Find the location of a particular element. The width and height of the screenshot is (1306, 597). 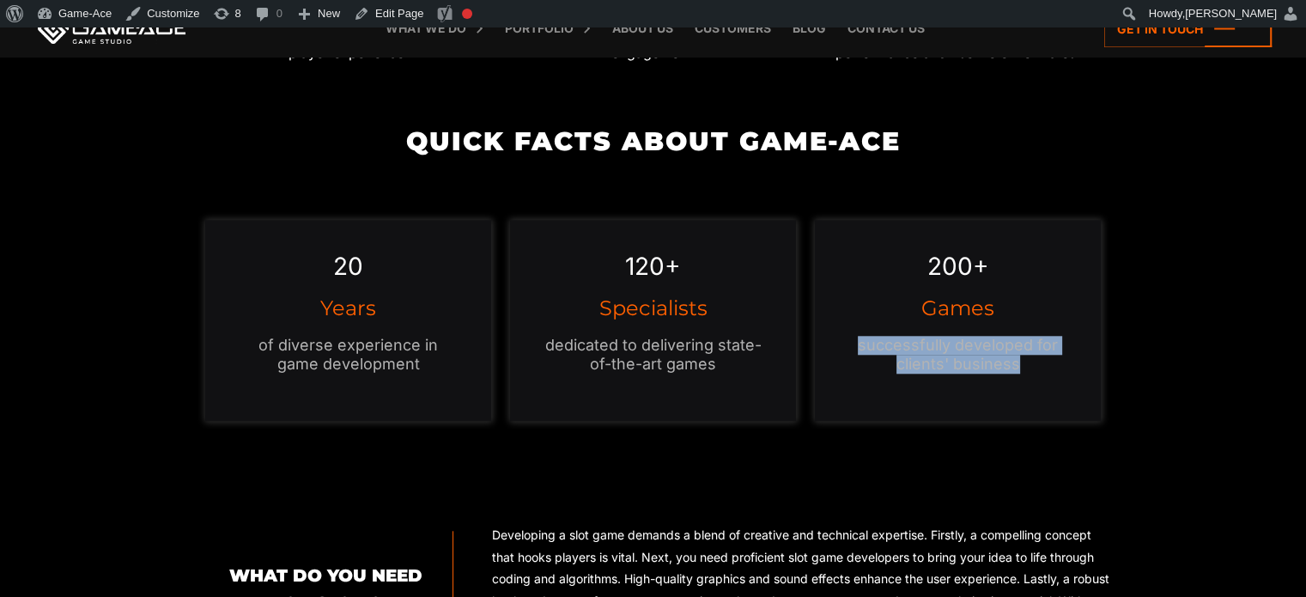

h3: Years is located at coordinates (348, 308).